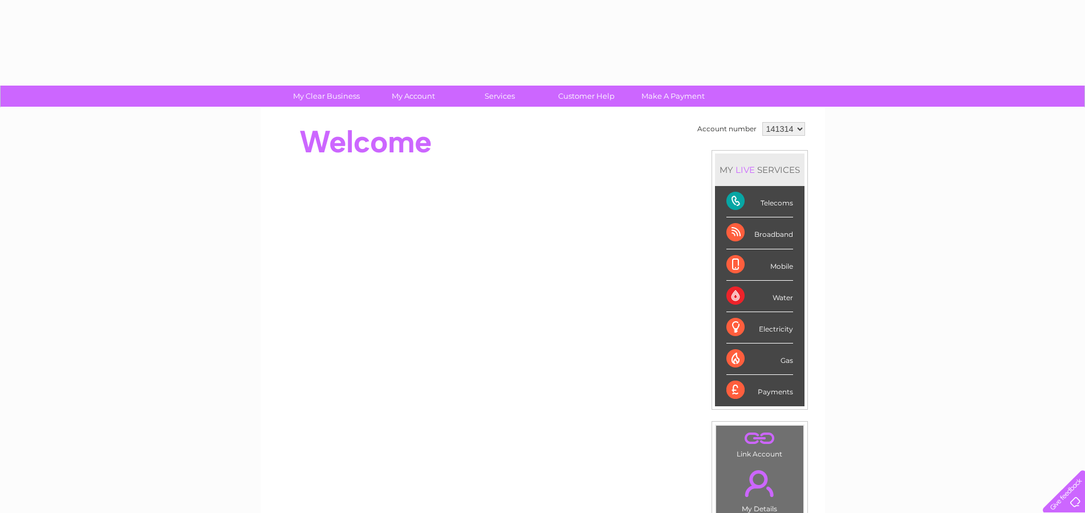 The image size is (1085, 513). I want to click on a: Services, so click(499, 96).